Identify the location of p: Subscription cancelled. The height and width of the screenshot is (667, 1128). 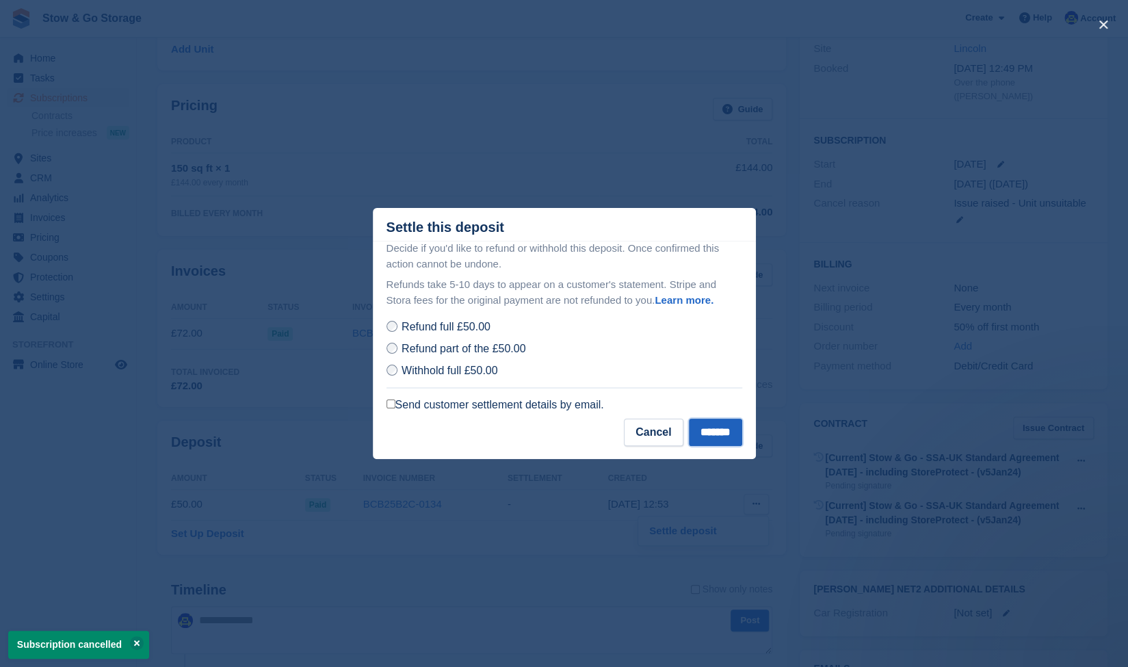
(79, 644).